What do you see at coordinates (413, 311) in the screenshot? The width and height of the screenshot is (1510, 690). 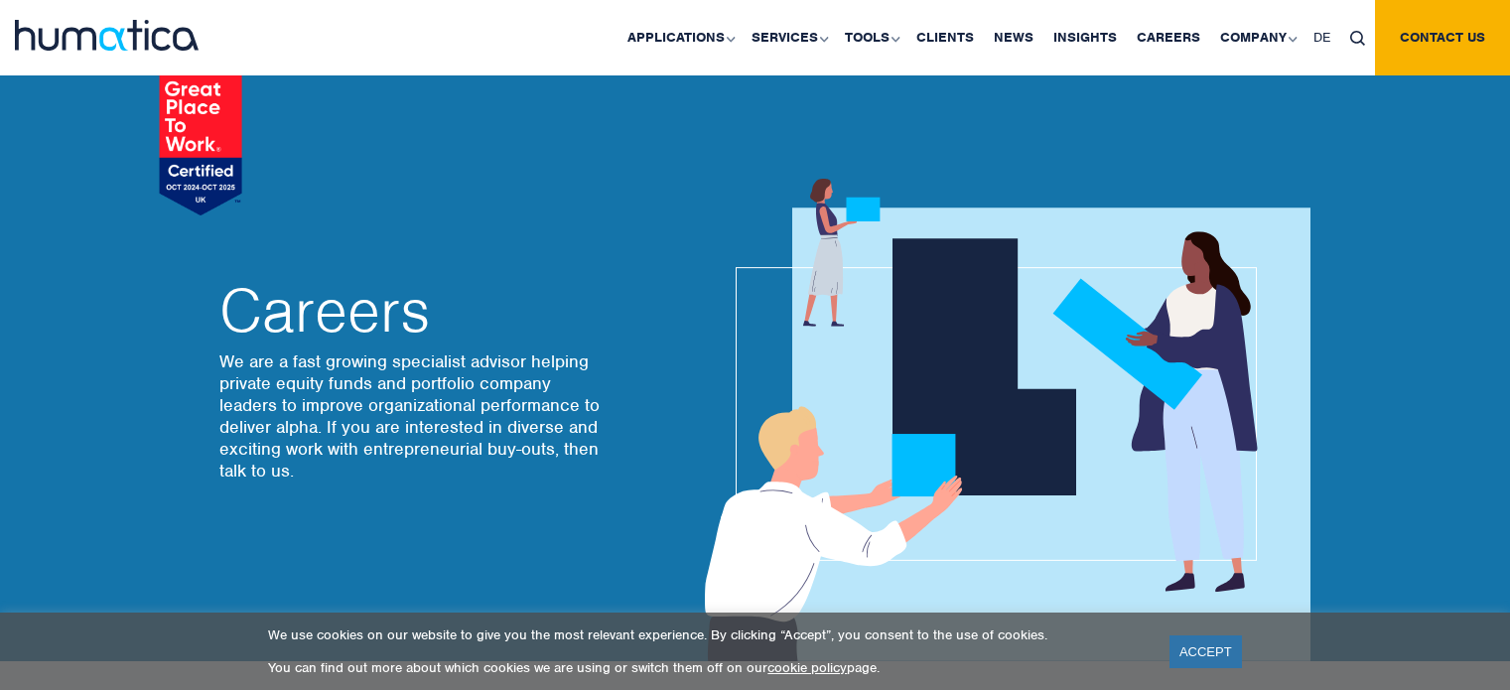 I see `h2: Careers` at bounding box center [413, 311].